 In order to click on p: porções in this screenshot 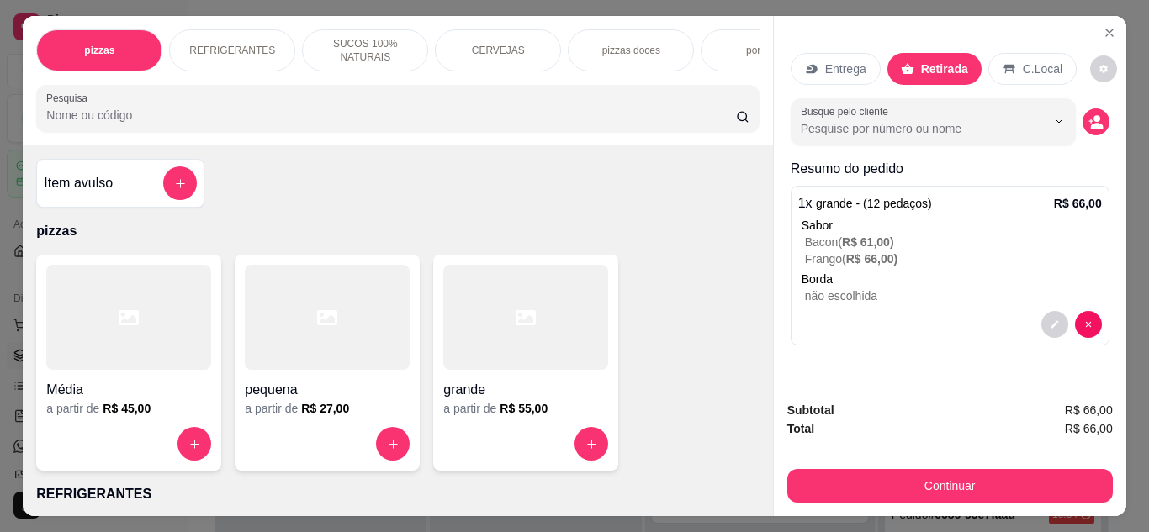, I will do `click(764, 50)`.